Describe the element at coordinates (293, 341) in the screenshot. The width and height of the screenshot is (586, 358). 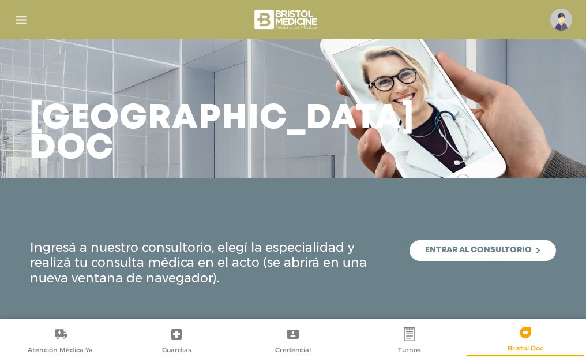
I see `a: Credencial` at that location.